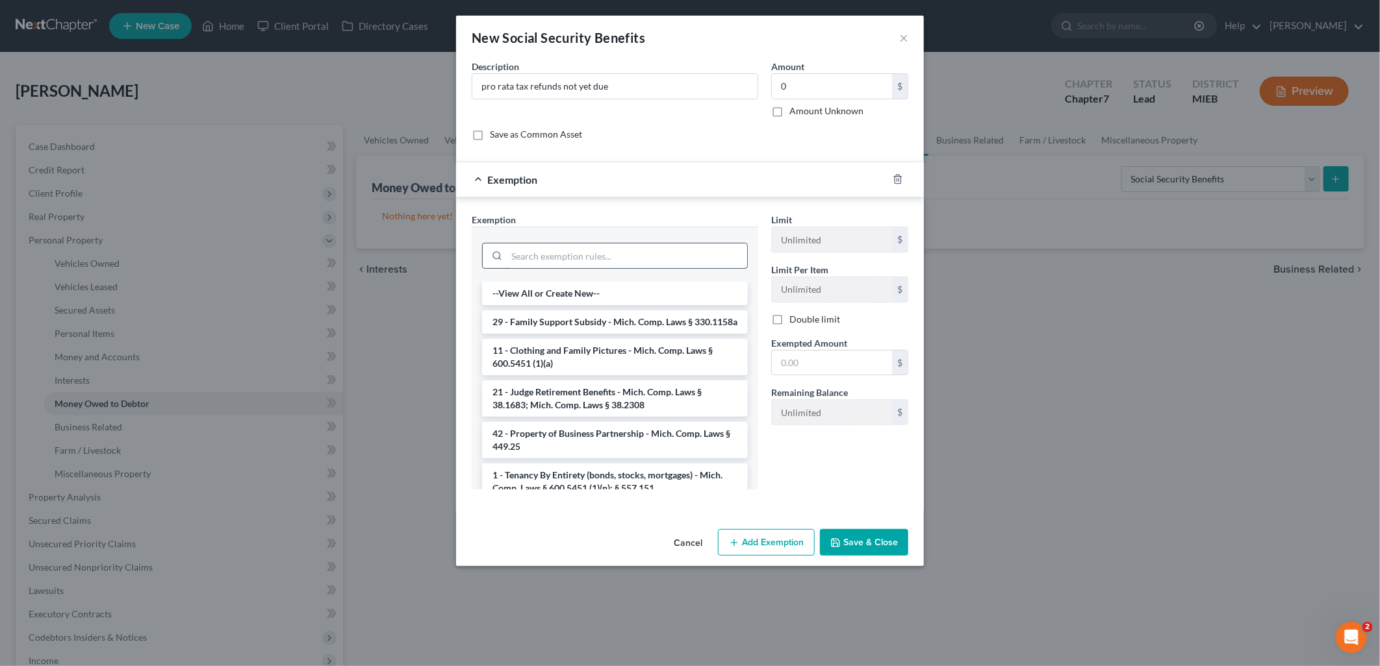  Describe the element at coordinates (826, 111) in the screenshot. I see `label: Amount Unknown` at that location.